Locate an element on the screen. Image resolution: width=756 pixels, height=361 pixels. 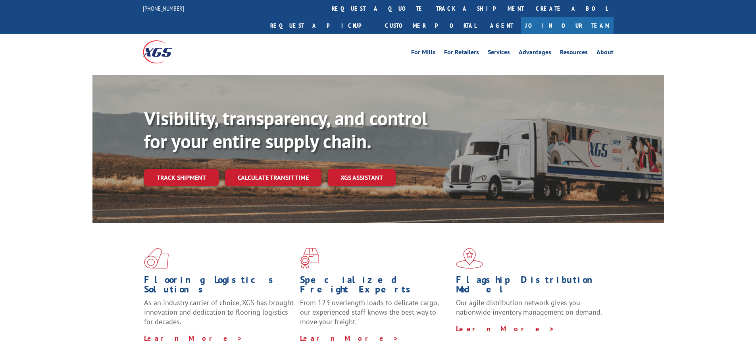
b: Visibility, transparency, and control for your entire supply chain. is located at coordinates (286, 130).